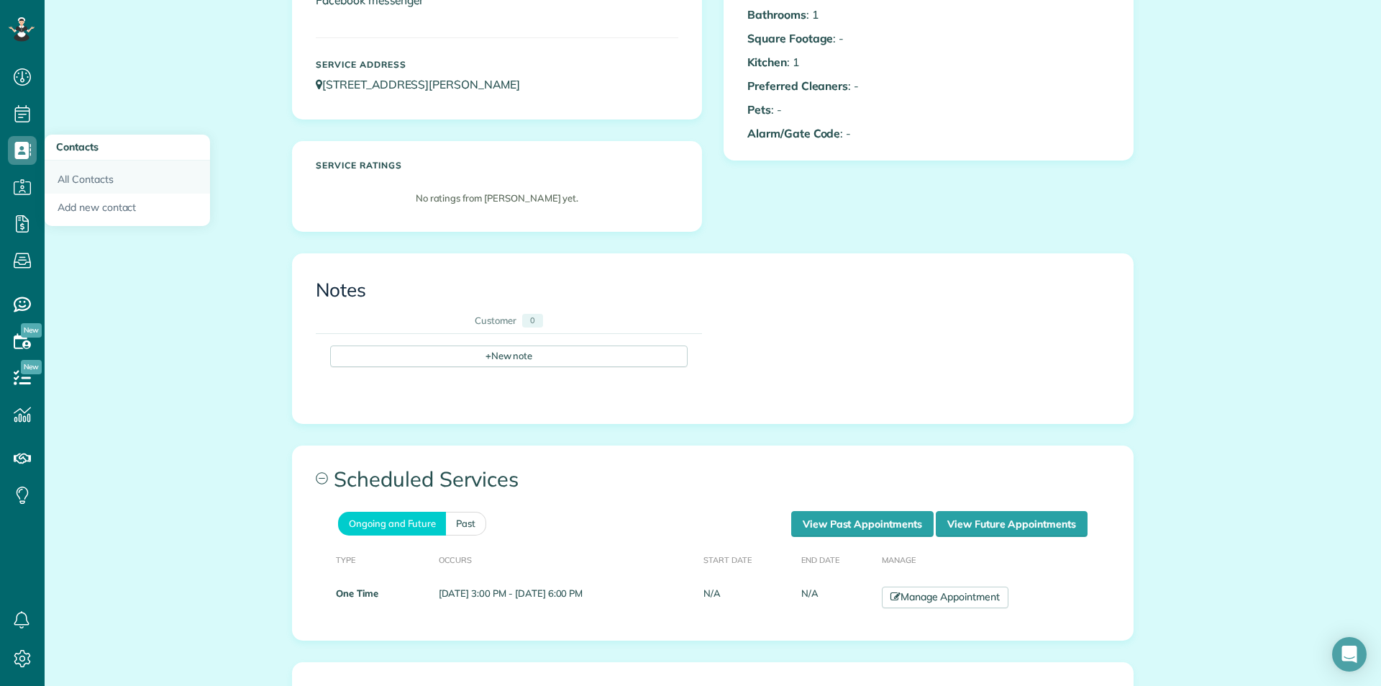 This screenshot has width=1381, height=686. What do you see at coordinates (1350, 654) in the screenshot?
I see `div: Open Intercom Messenger` at bounding box center [1350, 654].